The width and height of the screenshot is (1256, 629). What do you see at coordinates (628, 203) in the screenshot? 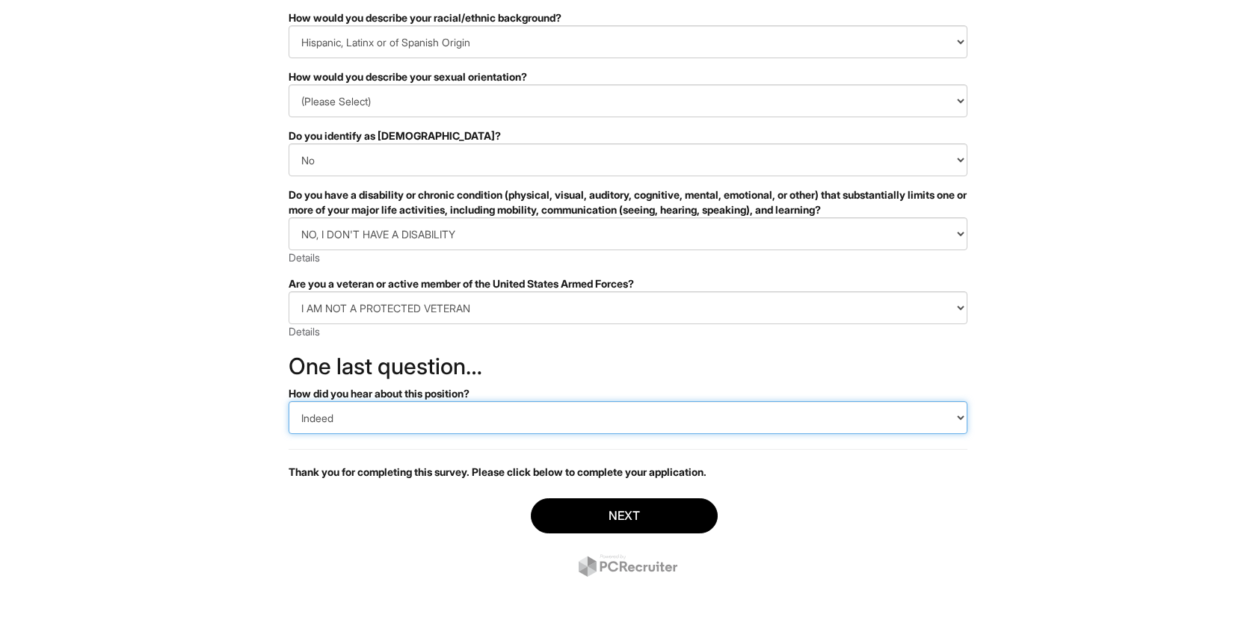
I see `div: Do you have a disability or chronic condition (physical, visual, auditory, cognitive, mental, emo...` at bounding box center [628, 203].